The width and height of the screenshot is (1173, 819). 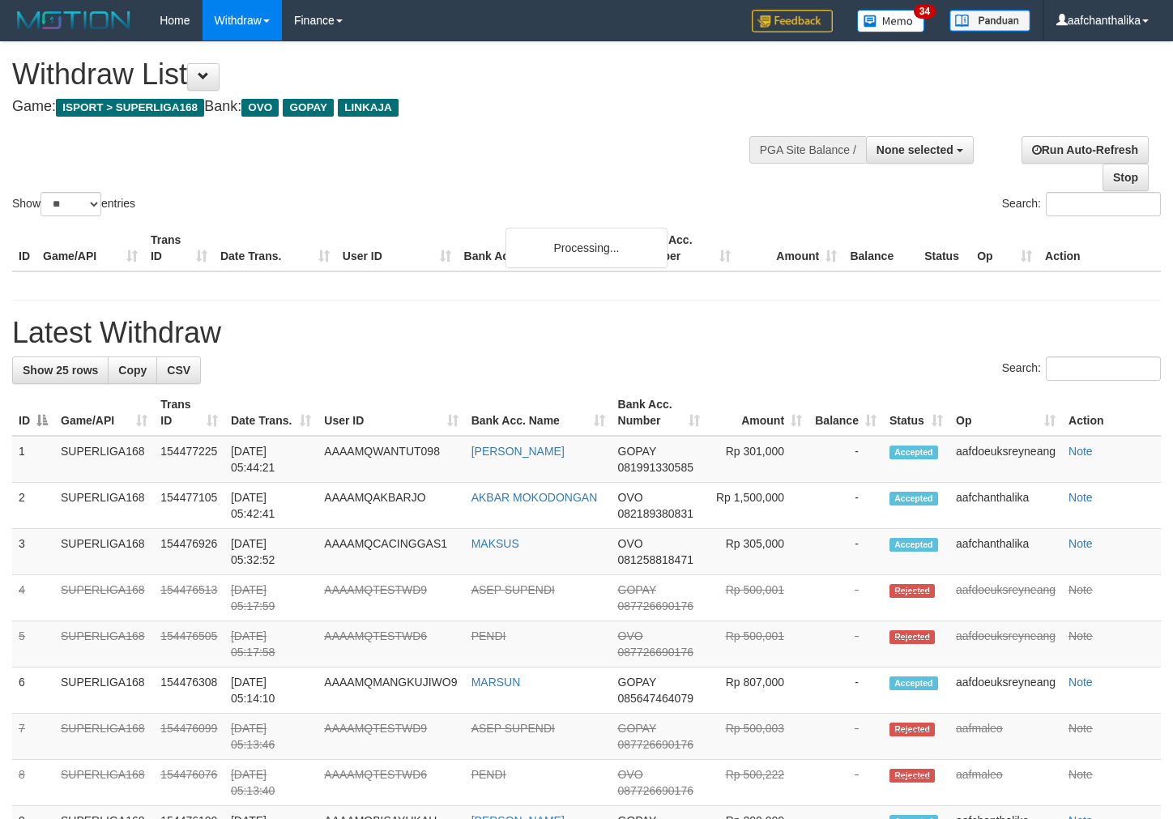 What do you see at coordinates (495, 544) in the screenshot?
I see `a: MAKSUS` at bounding box center [495, 544].